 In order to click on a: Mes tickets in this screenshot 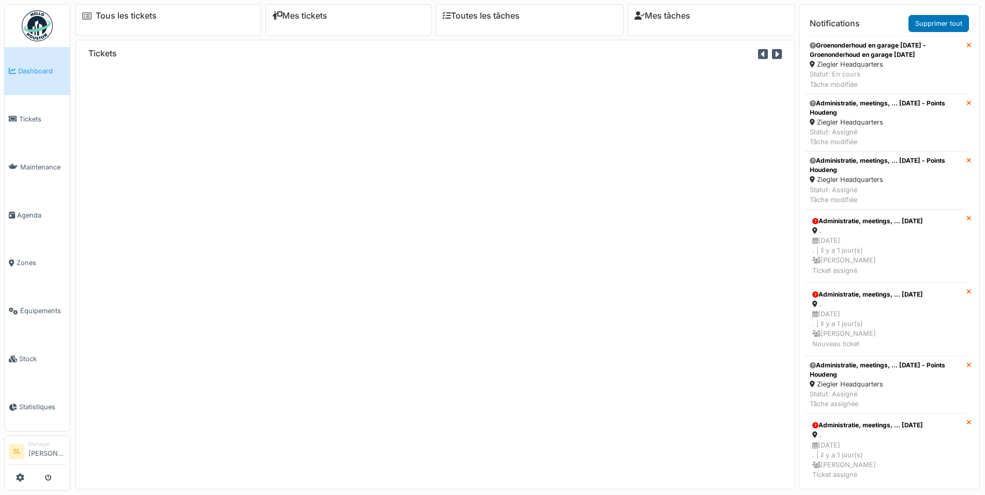, I will do `click(299, 16)`.